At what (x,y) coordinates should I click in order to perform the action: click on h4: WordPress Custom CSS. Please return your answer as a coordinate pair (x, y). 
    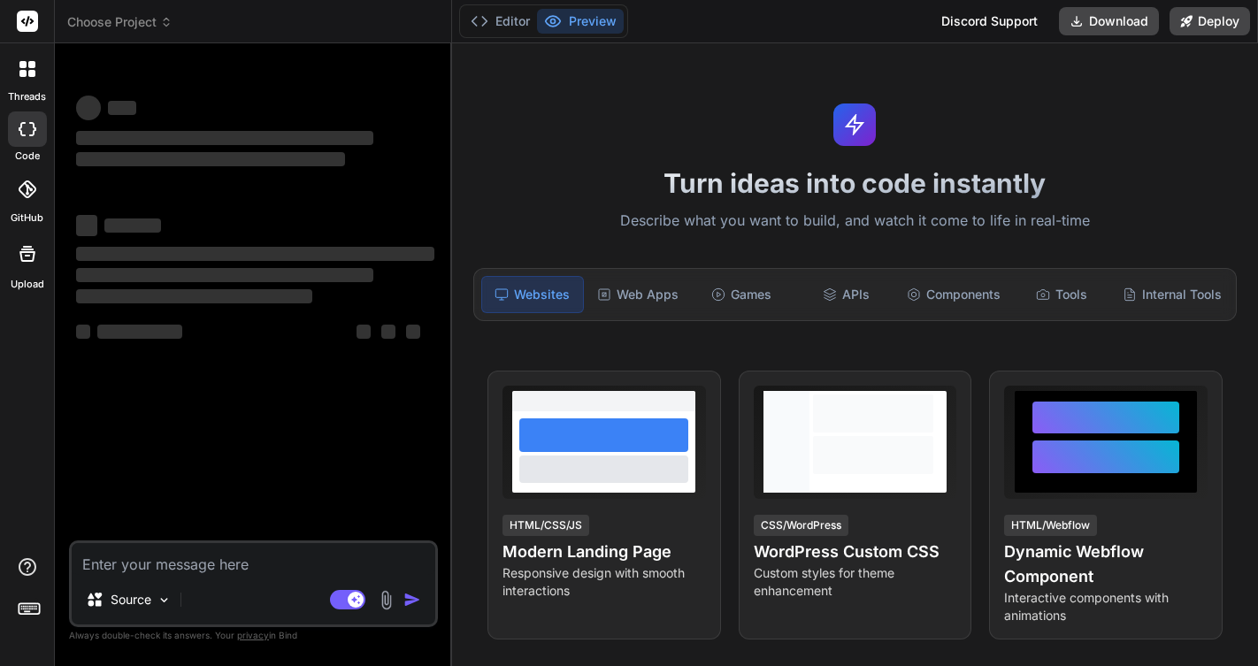
    Looking at the image, I should click on (855, 552).